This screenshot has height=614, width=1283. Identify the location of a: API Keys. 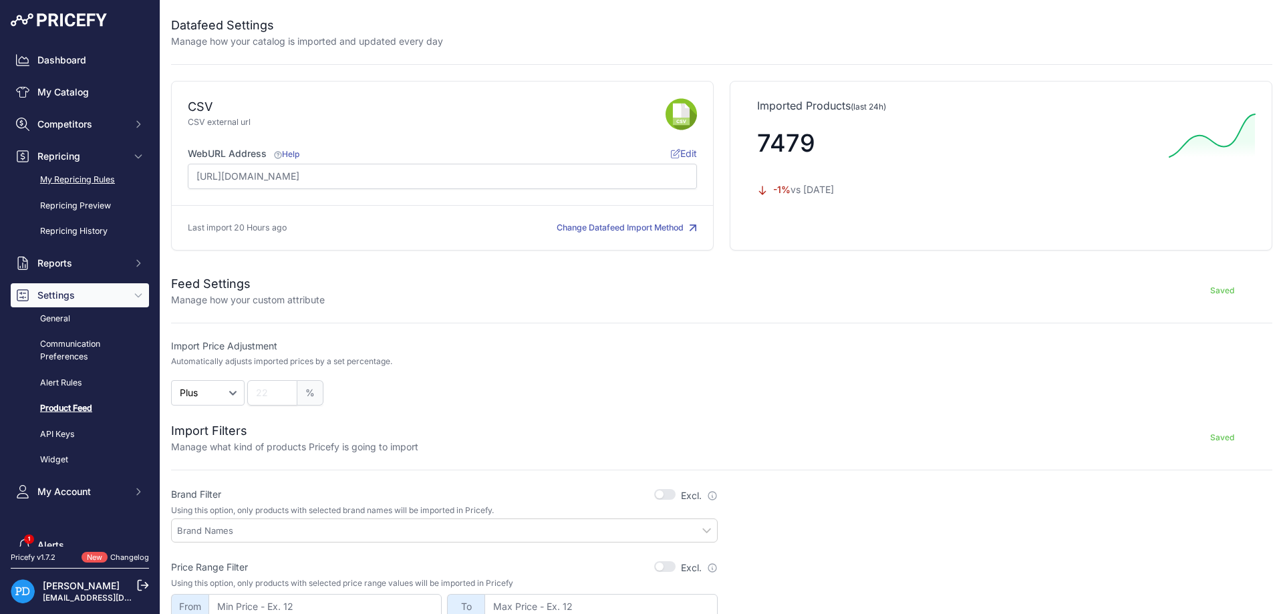
(80, 435).